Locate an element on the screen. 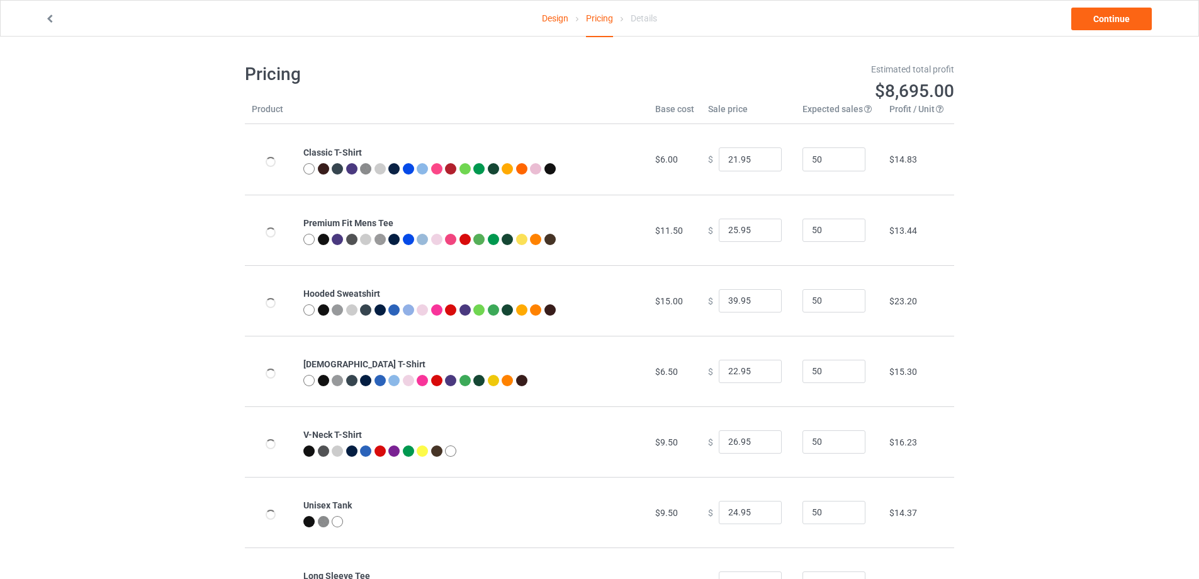 This screenshot has height=579, width=1199. th: Profit / Unit is located at coordinates (919, 113).